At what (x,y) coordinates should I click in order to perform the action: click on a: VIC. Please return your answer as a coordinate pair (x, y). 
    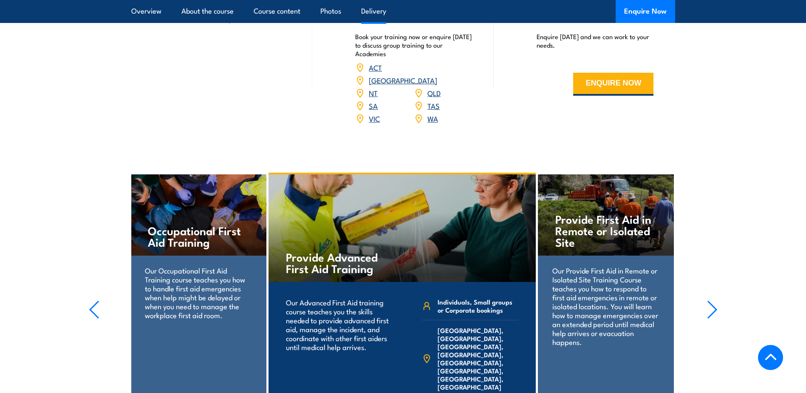
    Looking at the image, I should click on (374, 118).